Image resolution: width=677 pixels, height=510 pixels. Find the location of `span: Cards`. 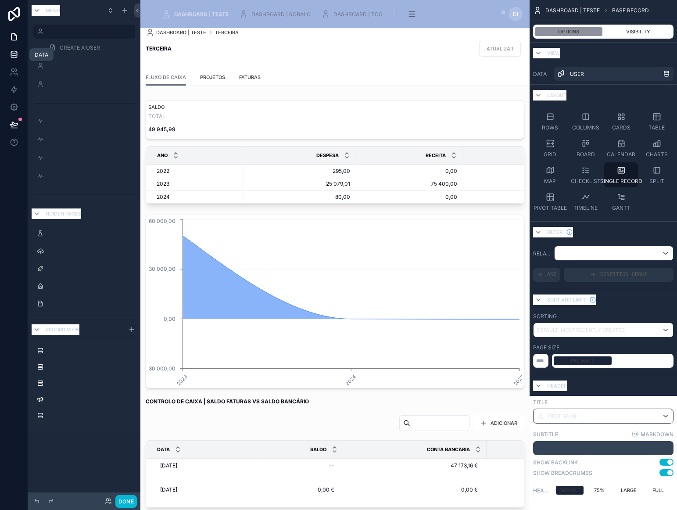

span: Cards is located at coordinates (621, 127).